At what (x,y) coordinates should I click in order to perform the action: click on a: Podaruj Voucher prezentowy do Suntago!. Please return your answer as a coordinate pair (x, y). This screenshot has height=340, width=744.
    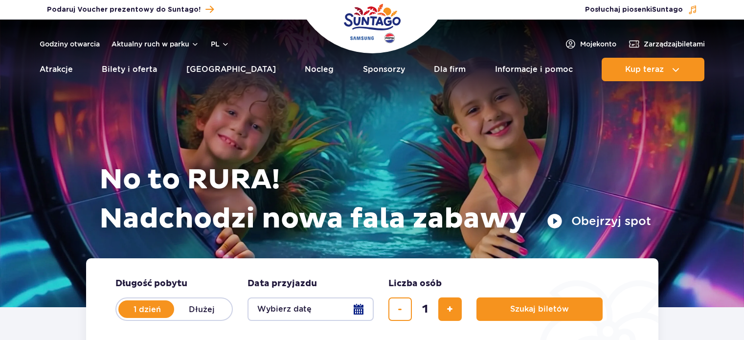
    Looking at the image, I should click on (130, 9).